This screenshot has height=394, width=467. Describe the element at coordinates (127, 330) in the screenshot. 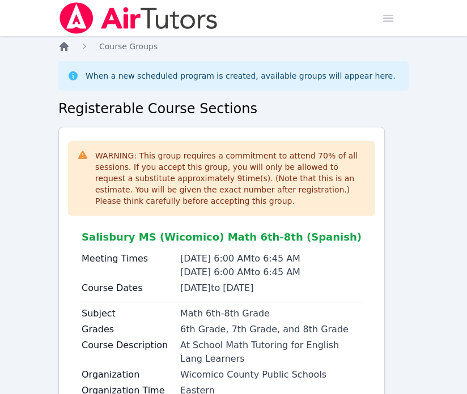

I see `label: Grades` at that location.